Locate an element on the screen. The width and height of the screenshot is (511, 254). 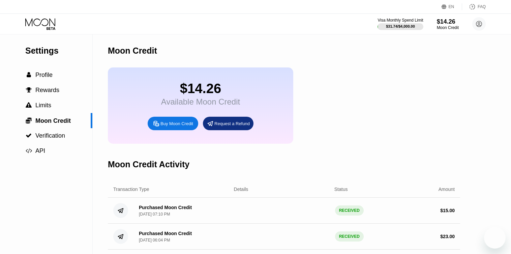
div: $14.26Moon Credit is located at coordinates (448, 24).